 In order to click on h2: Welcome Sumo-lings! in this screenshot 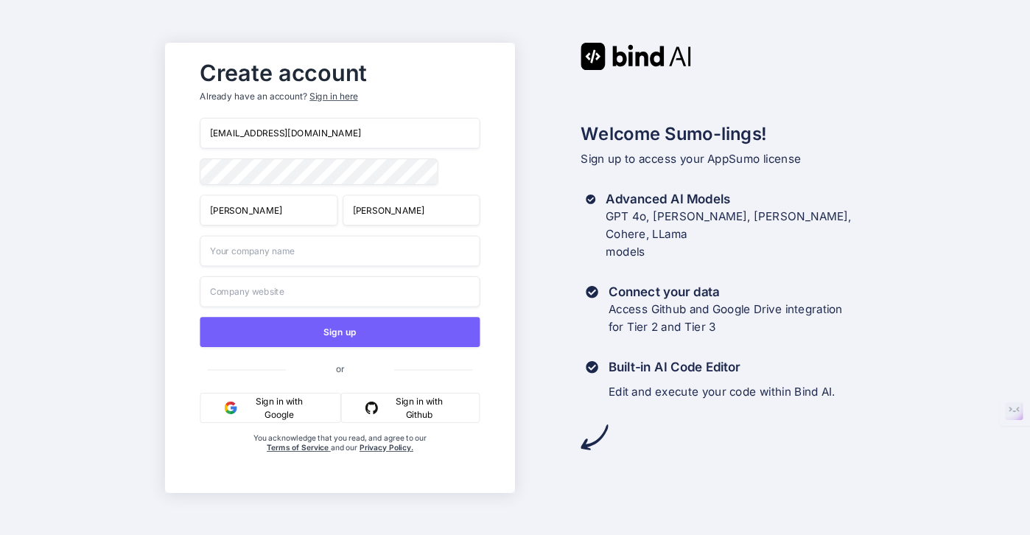, I will do `click(723, 133)`.